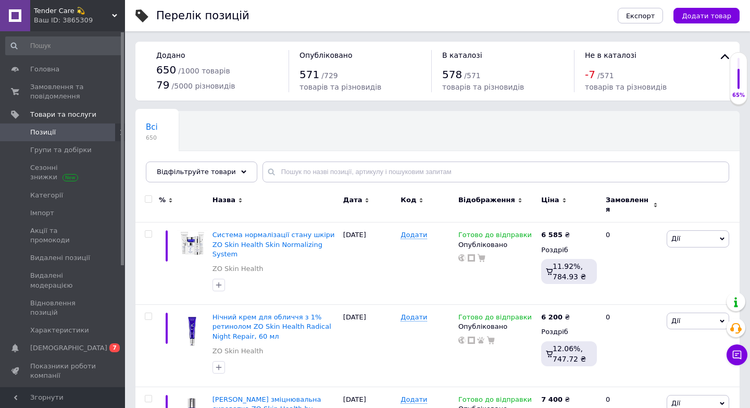  I want to click on span: Відфільтруйте товари, so click(196, 171).